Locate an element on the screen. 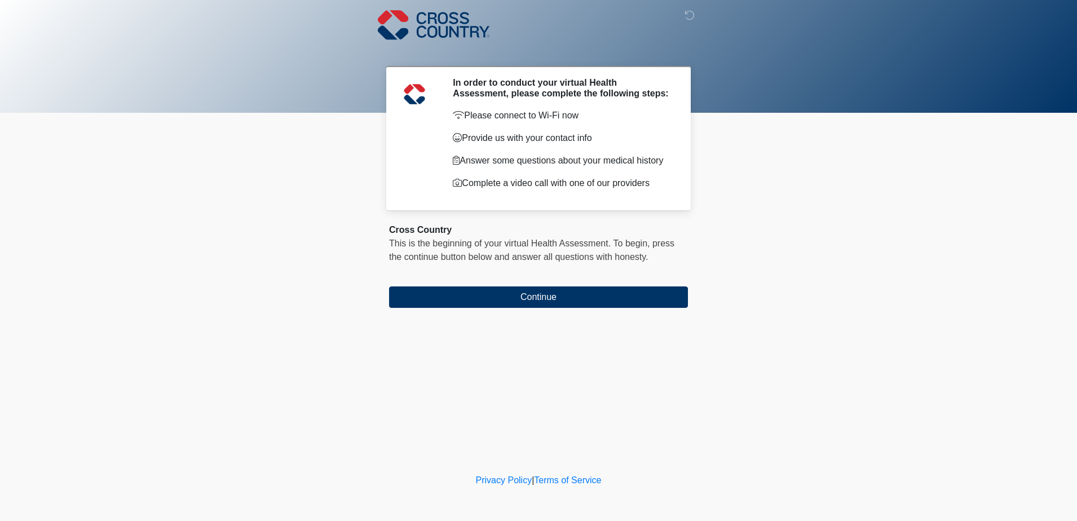 This screenshot has width=1077, height=521. p: Complete a video call with one of our providers is located at coordinates (562, 183).